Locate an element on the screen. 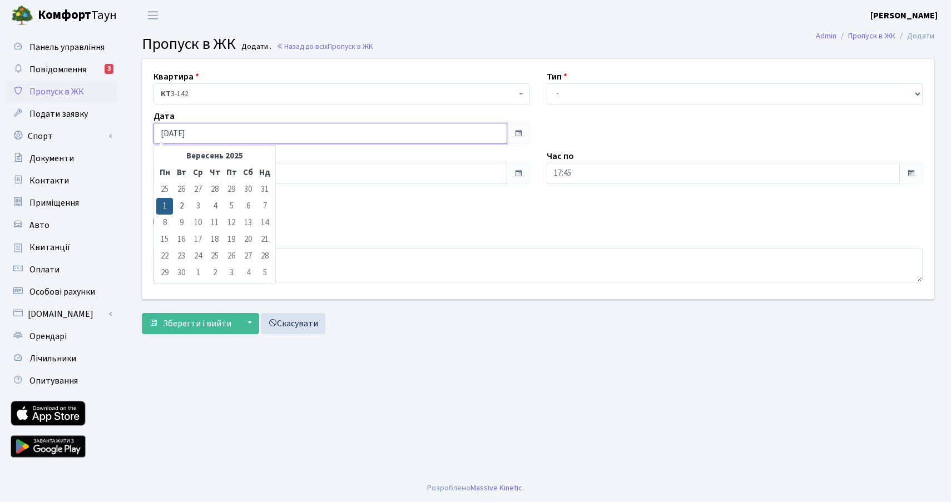 Image resolution: width=951 pixels, height=502 pixels. a: Документи is located at coordinates (61, 159).